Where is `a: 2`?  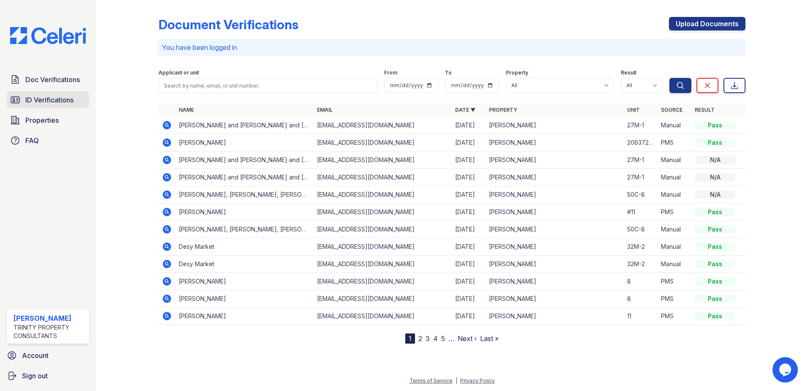
a: 2 is located at coordinates (420, 338).